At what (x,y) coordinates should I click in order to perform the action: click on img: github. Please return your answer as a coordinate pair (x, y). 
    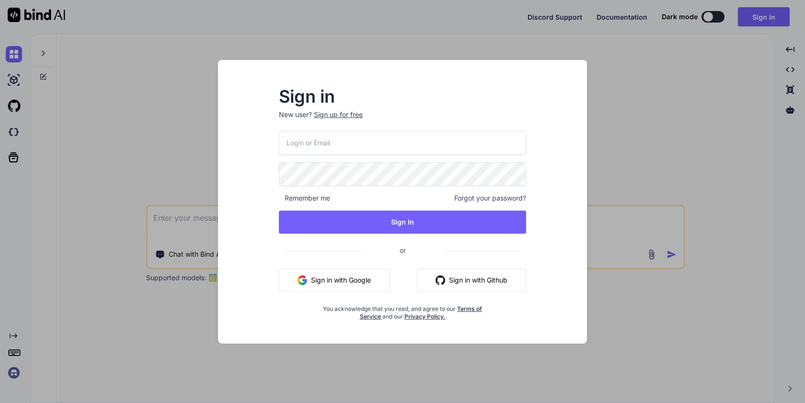
    Looking at the image, I should click on (441, 280).